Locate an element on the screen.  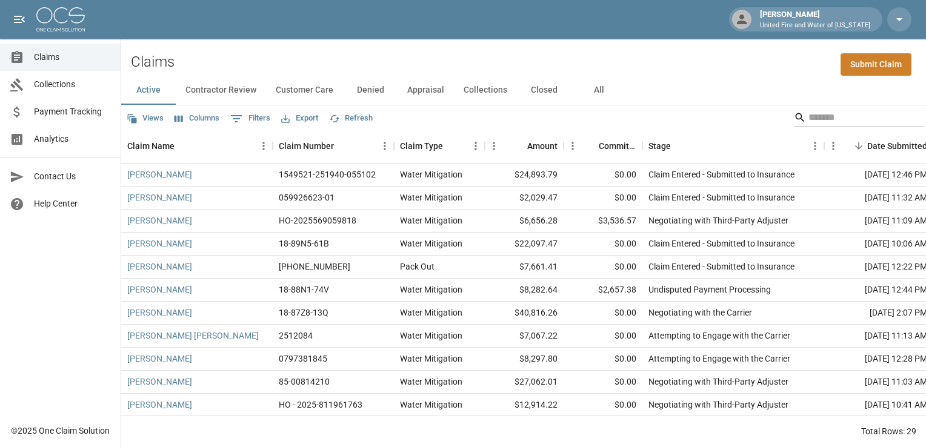
div: $6,656.28 is located at coordinates (524, 221).